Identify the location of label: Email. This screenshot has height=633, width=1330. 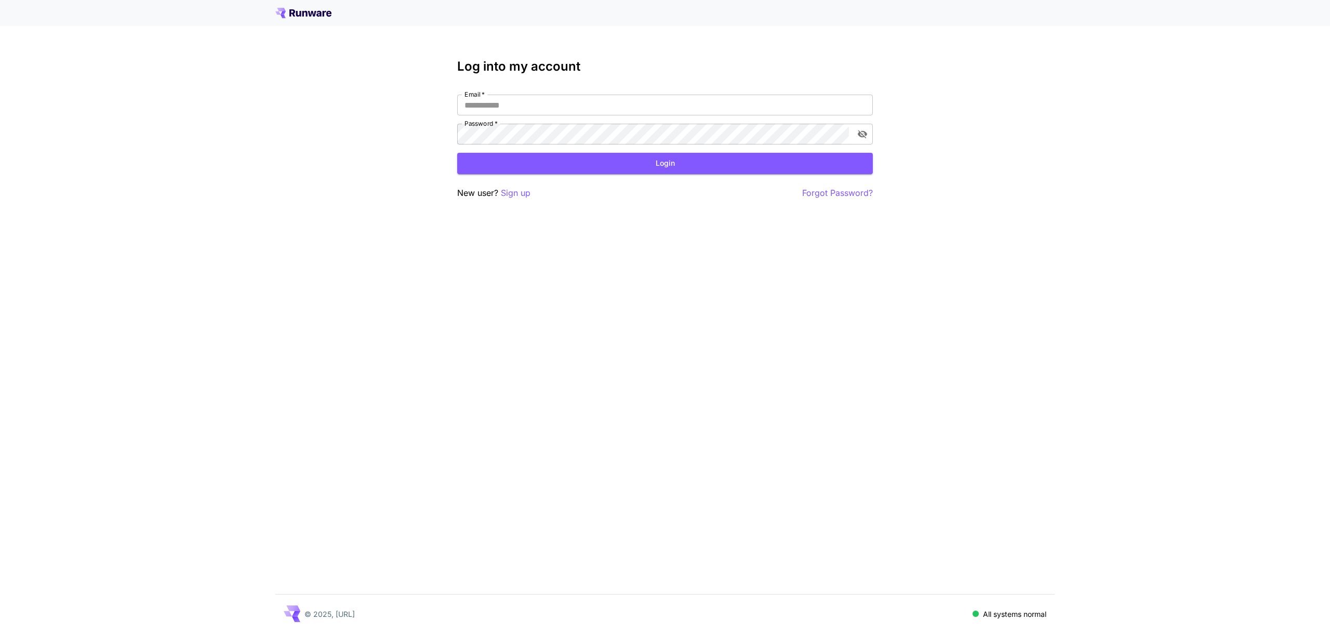
(474, 94).